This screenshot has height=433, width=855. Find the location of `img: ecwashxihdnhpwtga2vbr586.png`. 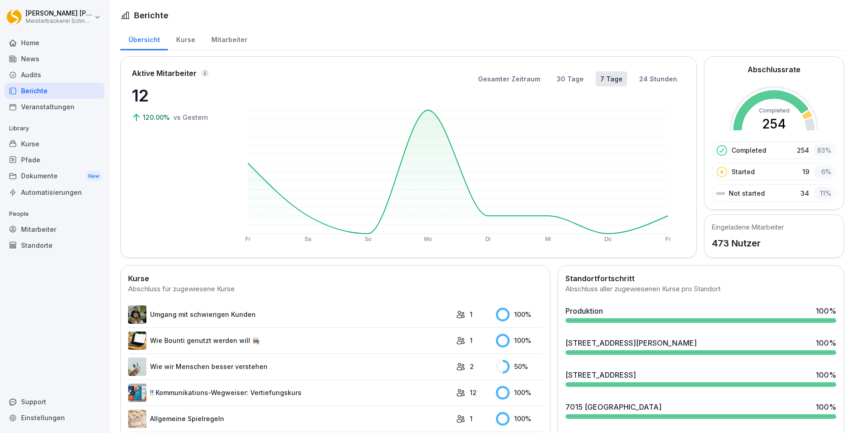

img: ecwashxihdnhpwtga2vbr586.png is located at coordinates (137, 419).